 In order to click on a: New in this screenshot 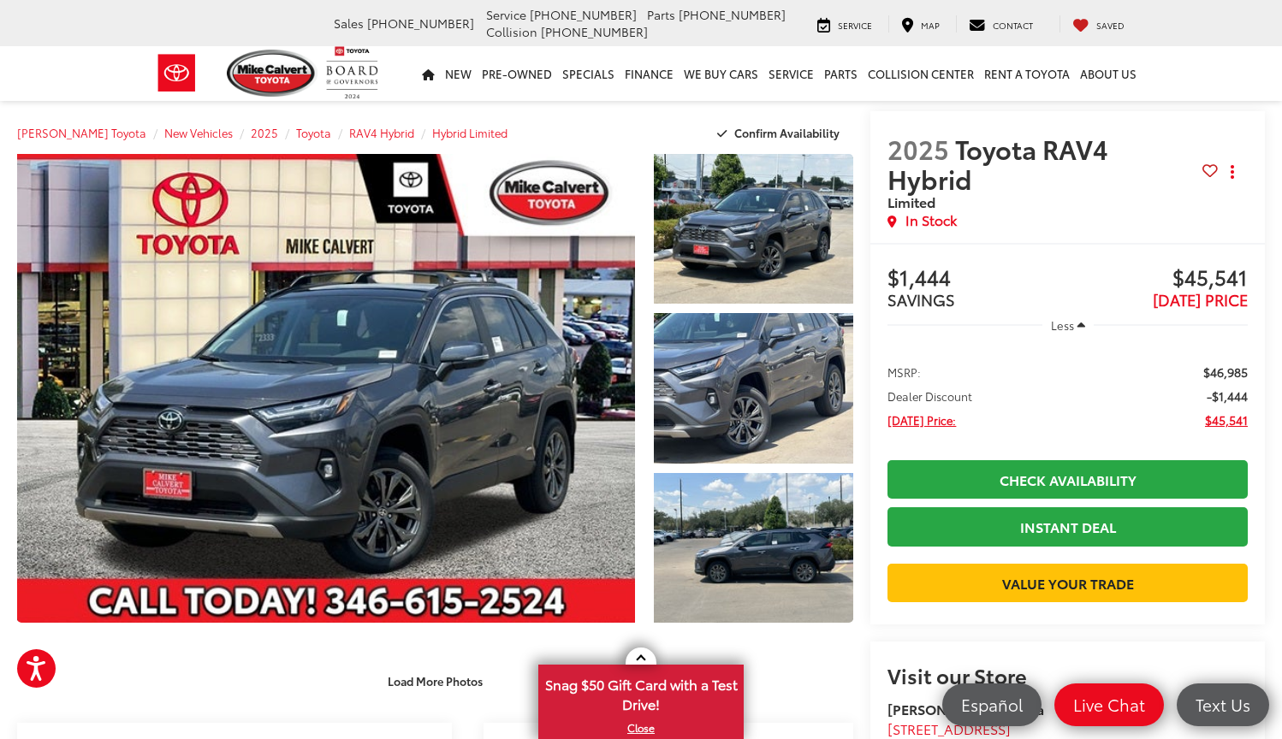, I will do `click(458, 74)`.